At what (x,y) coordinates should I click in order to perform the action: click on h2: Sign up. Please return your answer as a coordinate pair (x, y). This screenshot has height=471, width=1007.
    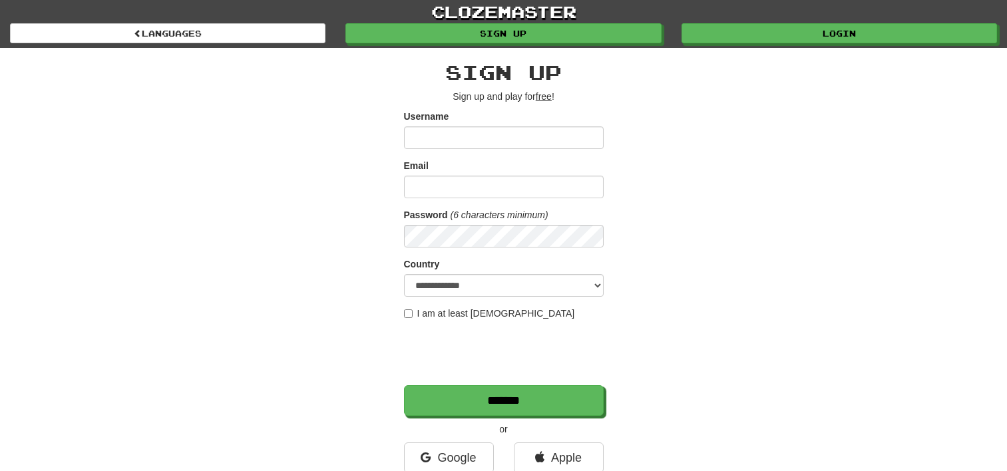
    Looking at the image, I should click on (504, 72).